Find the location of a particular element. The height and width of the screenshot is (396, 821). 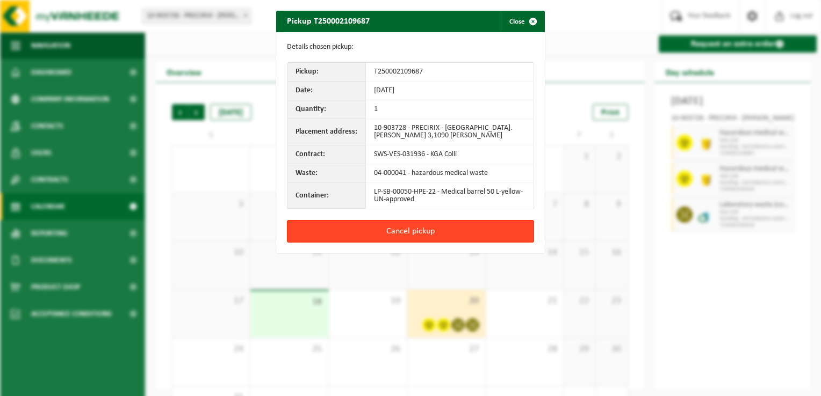

td: 1 is located at coordinates (450, 110).